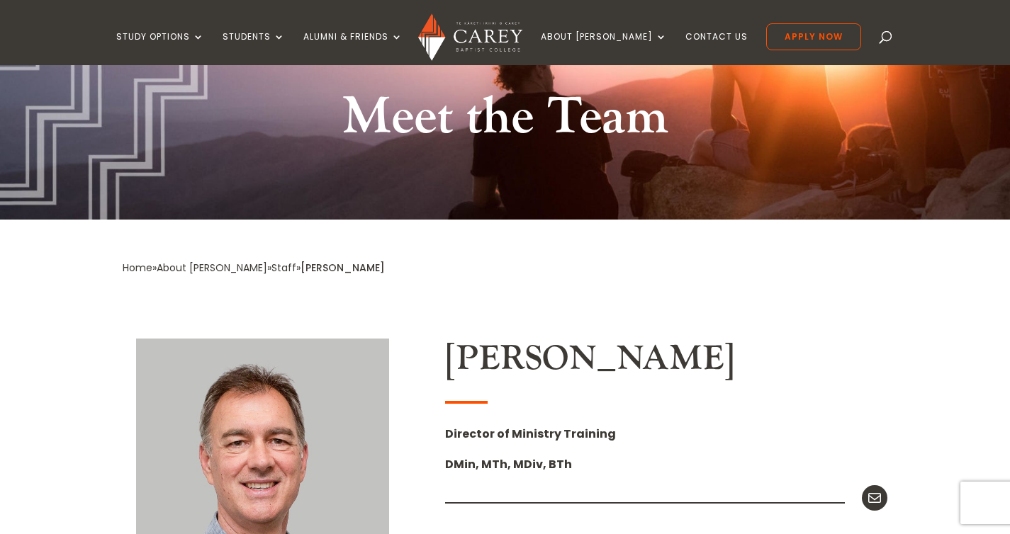  I want to click on a: Home, so click(138, 268).